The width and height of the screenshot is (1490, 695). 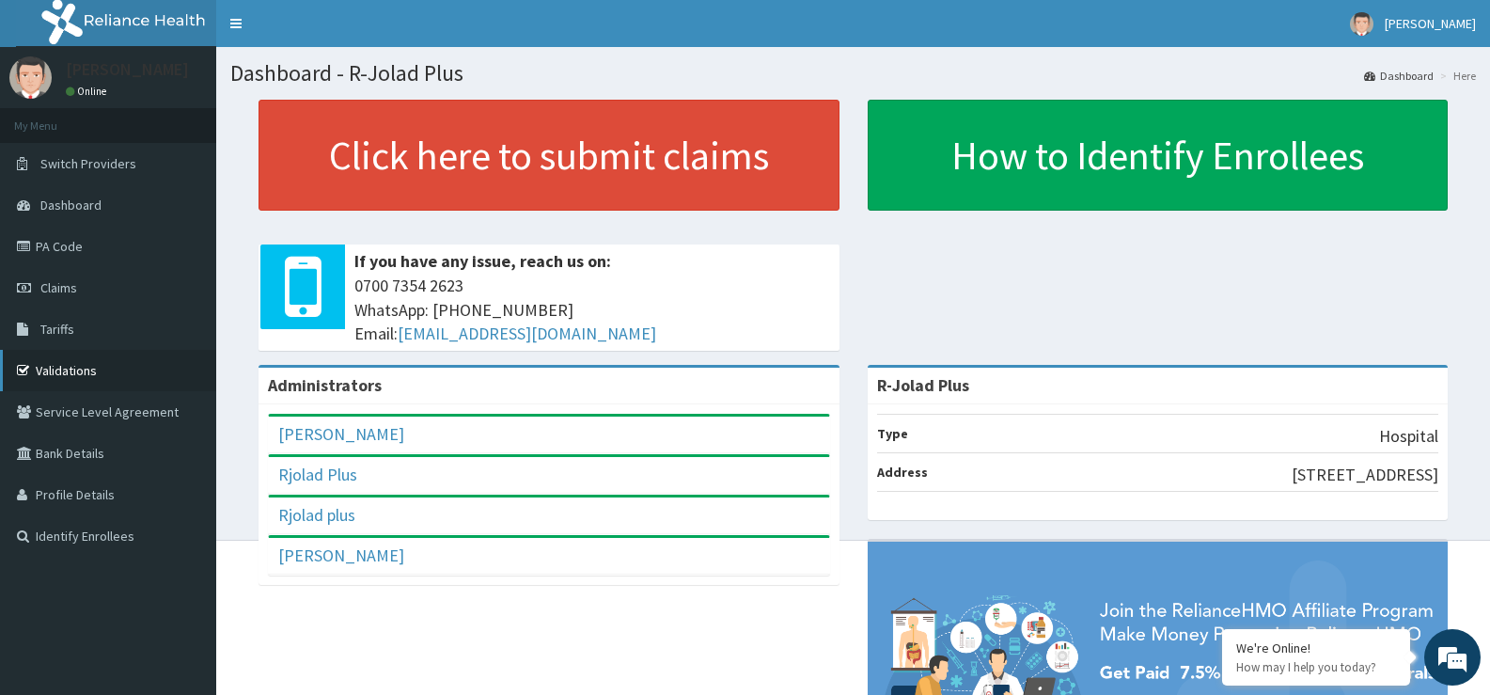 I want to click on span: Claims, so click(x=58, y=288).